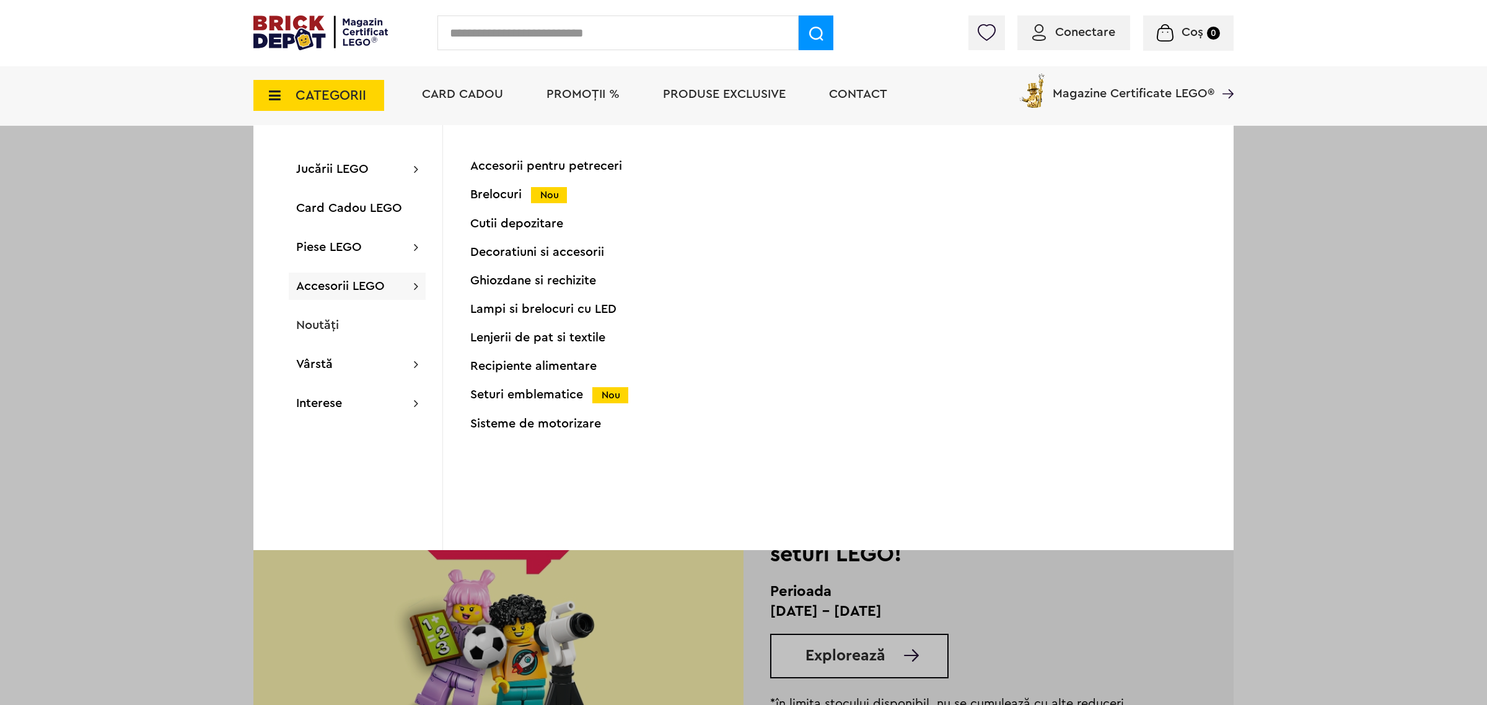  What do you see at coordinates (1192, 32) in the screenshot?
I see `span: Coș` at bounding box center [1192, 32].